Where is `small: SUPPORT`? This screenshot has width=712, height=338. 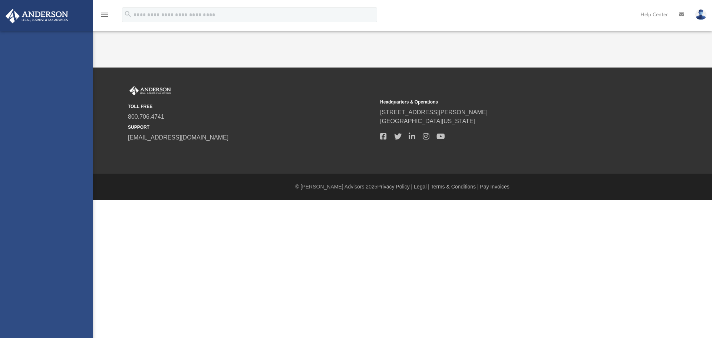 small: SUPPORT is located at coordinates (251, 127).